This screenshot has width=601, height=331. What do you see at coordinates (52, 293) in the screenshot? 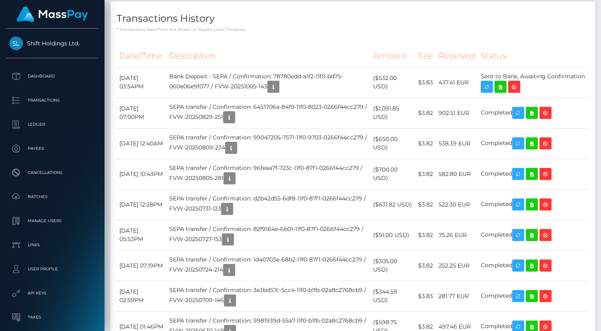
I see `a: API Keys` at bounding box center [52, 293].